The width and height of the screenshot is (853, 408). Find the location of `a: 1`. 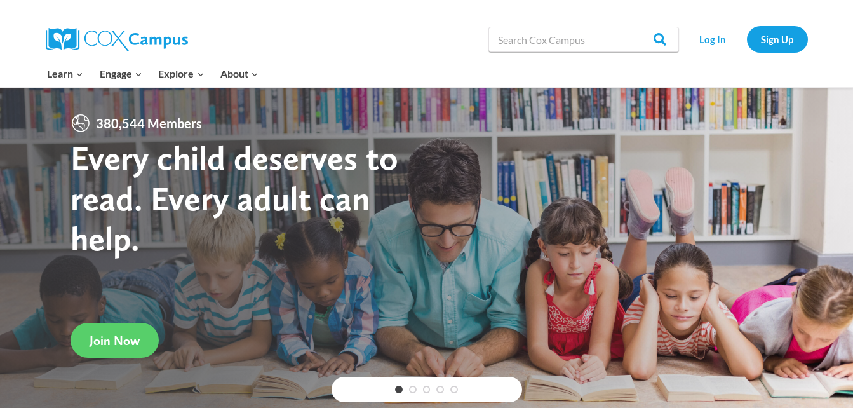

a: 1 is located at coordinates (399, 389).